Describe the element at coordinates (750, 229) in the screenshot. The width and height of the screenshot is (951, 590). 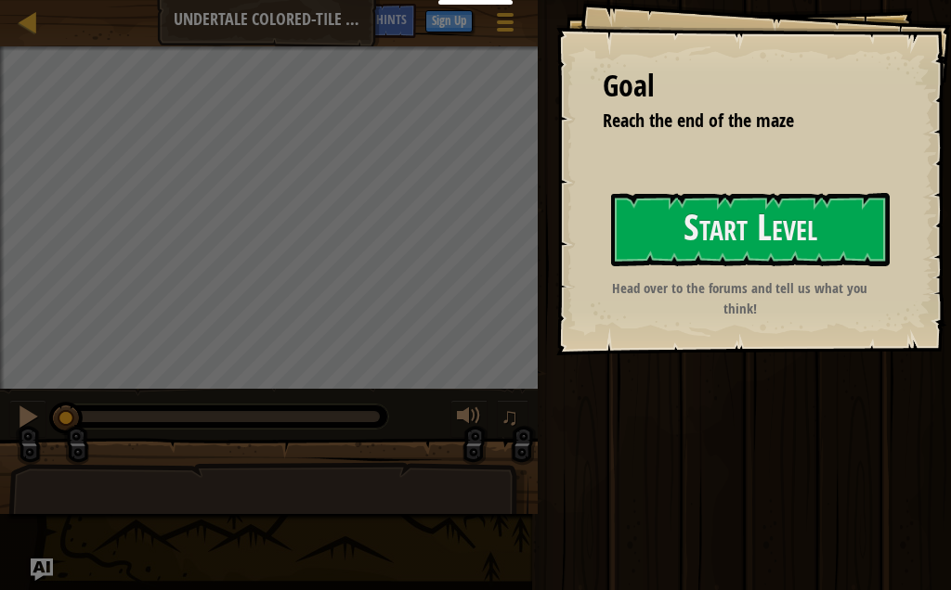
I see `button: Start Level` at that location.